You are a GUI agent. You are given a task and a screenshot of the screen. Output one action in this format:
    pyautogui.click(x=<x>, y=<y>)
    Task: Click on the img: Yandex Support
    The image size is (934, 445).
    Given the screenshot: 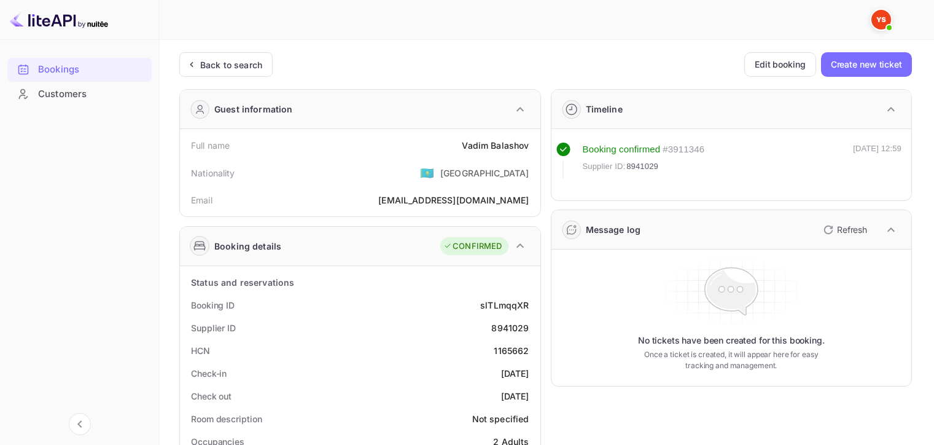 What is the action you would take?
    pyautogui.click(x=881, y=20)
    